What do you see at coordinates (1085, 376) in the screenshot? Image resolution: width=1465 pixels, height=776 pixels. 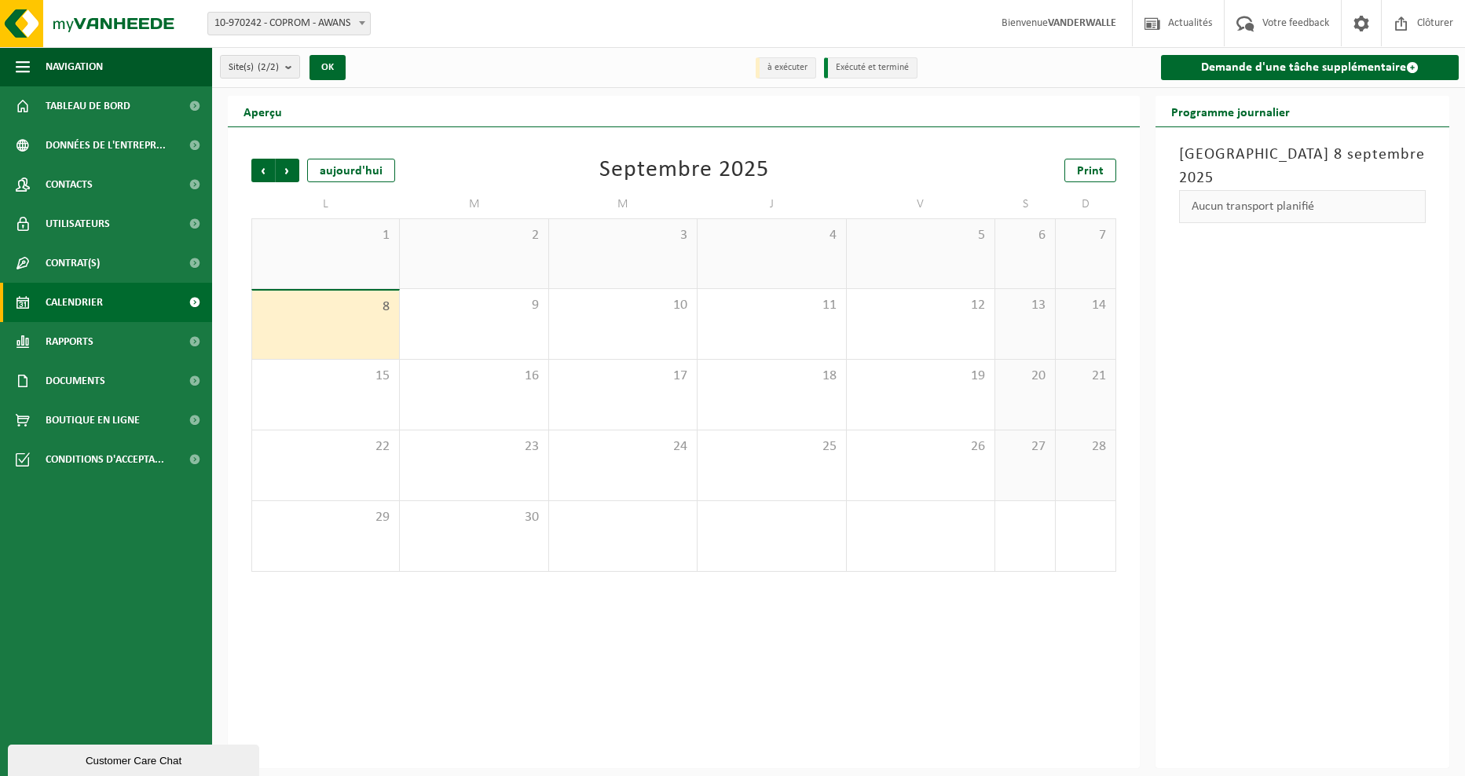 I see `span: 21` at bounding box center [1085, 376].